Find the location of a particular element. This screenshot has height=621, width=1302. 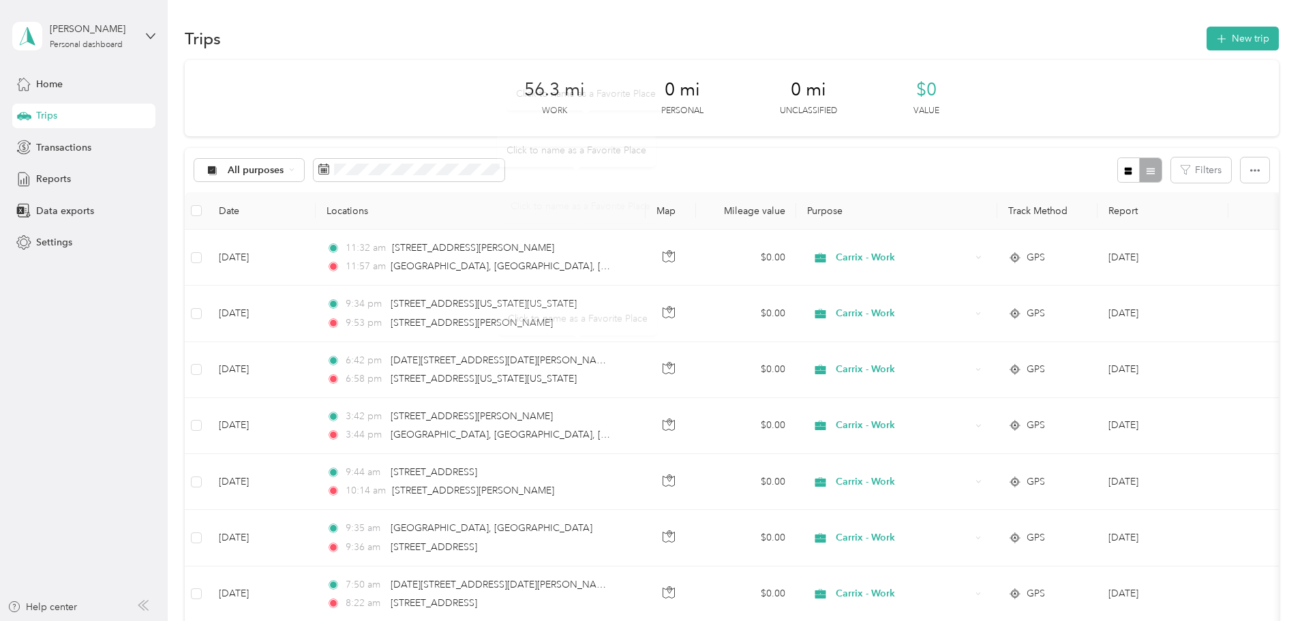

span: 9:36 am is located at coordinates (365, 547).